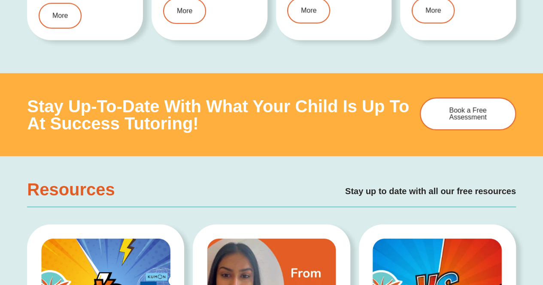 The image size is (543, 285). What do you see at coordinates (219, 115) in the screenshot?
I see `h3: Stay up-to-date with what your child is up to at Success Tutoring!` at bounding box center [219, 115].